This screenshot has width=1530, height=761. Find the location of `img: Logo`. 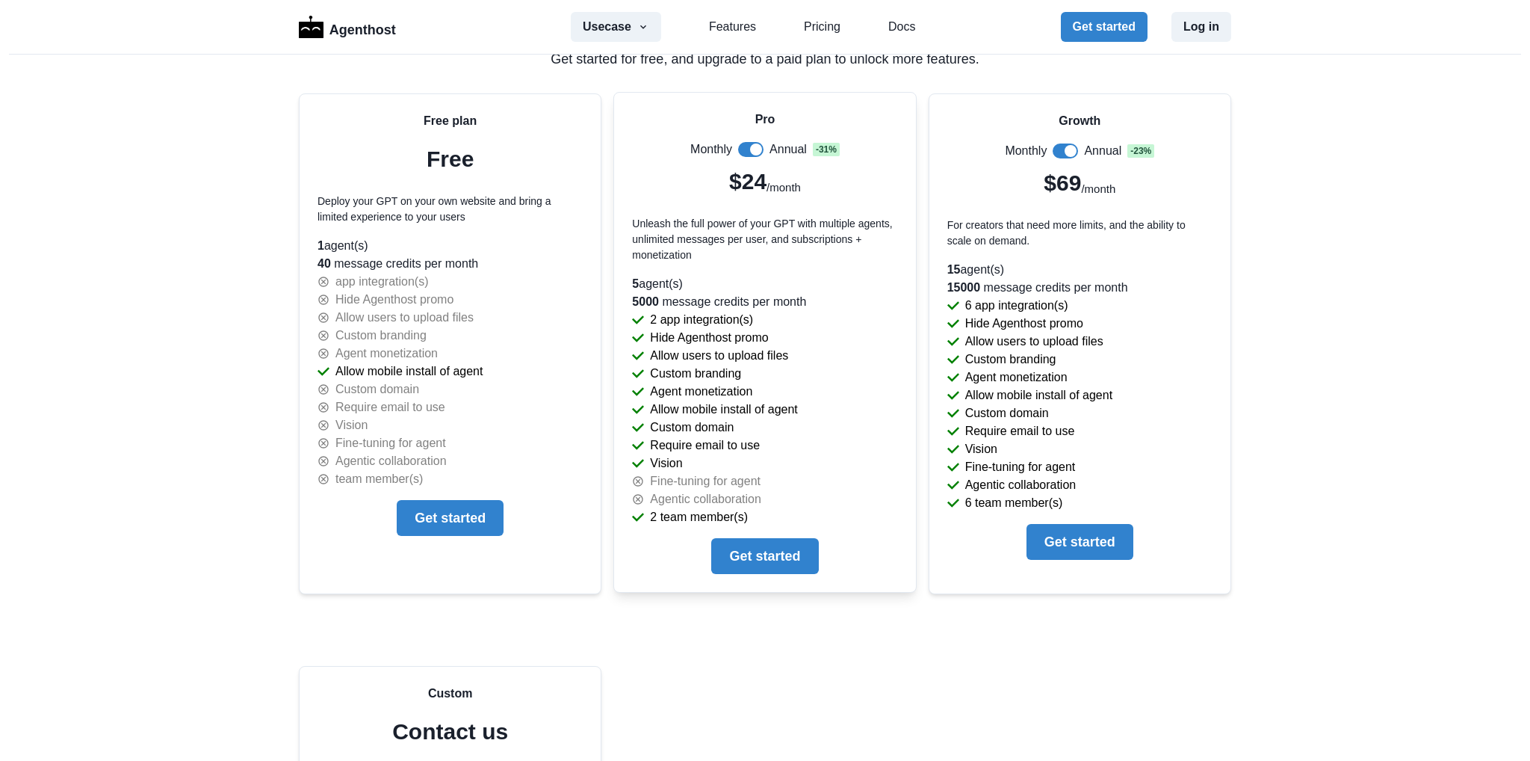

img: Logo is located at coordinates (311, 27).